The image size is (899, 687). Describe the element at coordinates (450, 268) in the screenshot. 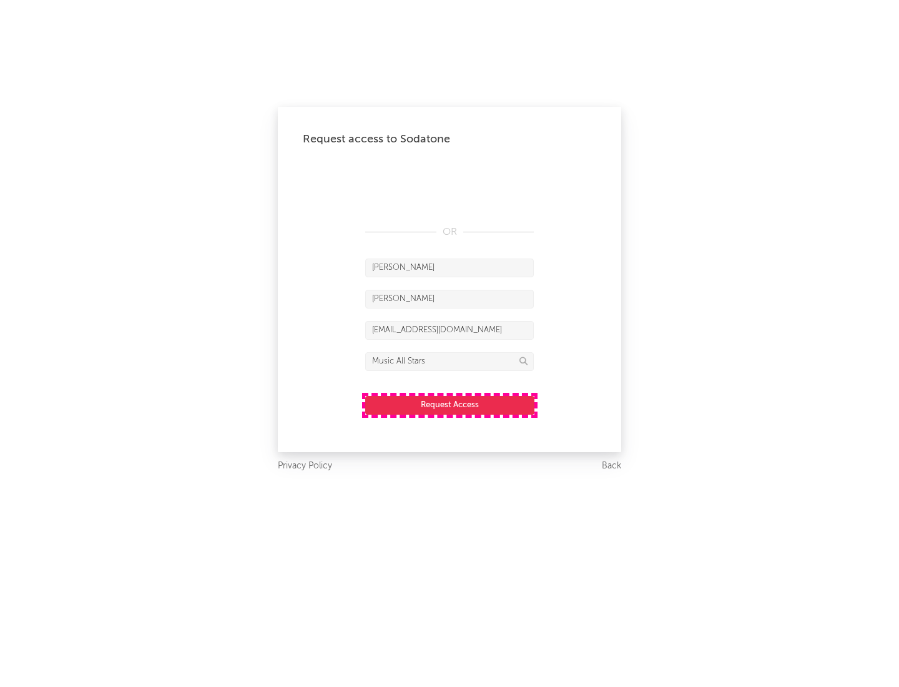

I see `input: First Name` at that location.